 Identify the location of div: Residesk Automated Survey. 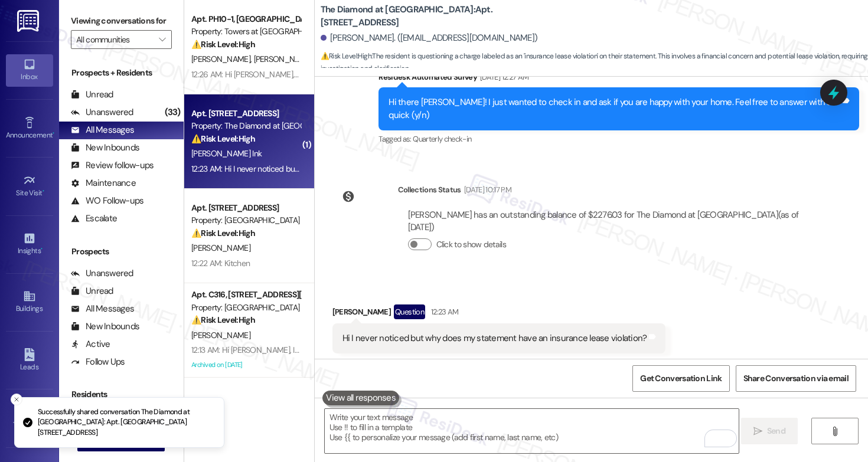
(619, 79).